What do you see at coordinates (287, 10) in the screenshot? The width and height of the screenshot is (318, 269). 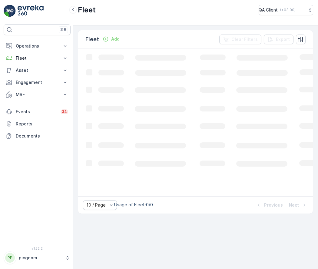 I see `p: ( +03:00 )` at bounding box center [287, 10].